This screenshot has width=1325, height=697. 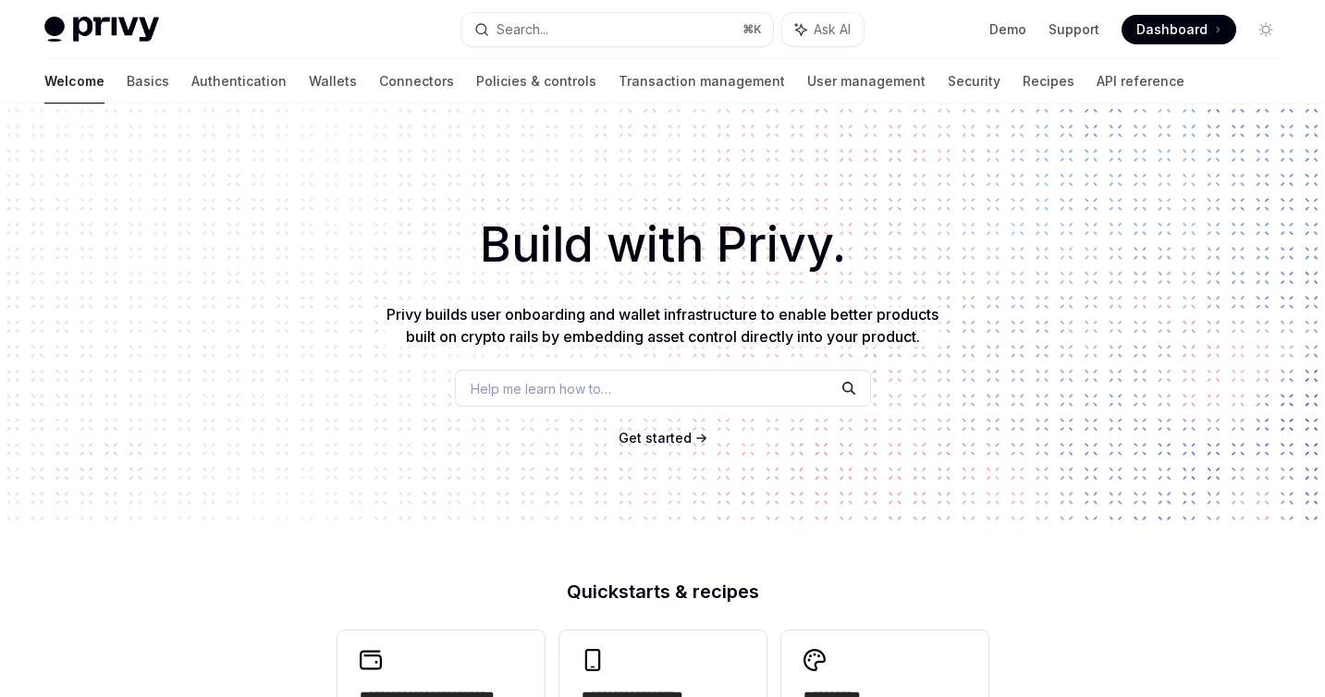 I want to click on span: Privy builds user onboarding and wallet infrastructure to enable better products built on crypto ..., so click(x=662, y=325).